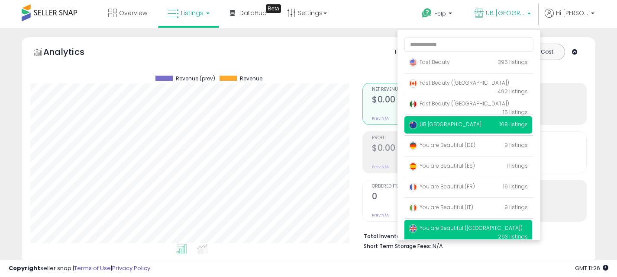 The image size is (617, 277). What do you see at coordinates (195, 79) in the screenshot?
I see `span: Revenue (prev)` at bounding box center [195, 79].